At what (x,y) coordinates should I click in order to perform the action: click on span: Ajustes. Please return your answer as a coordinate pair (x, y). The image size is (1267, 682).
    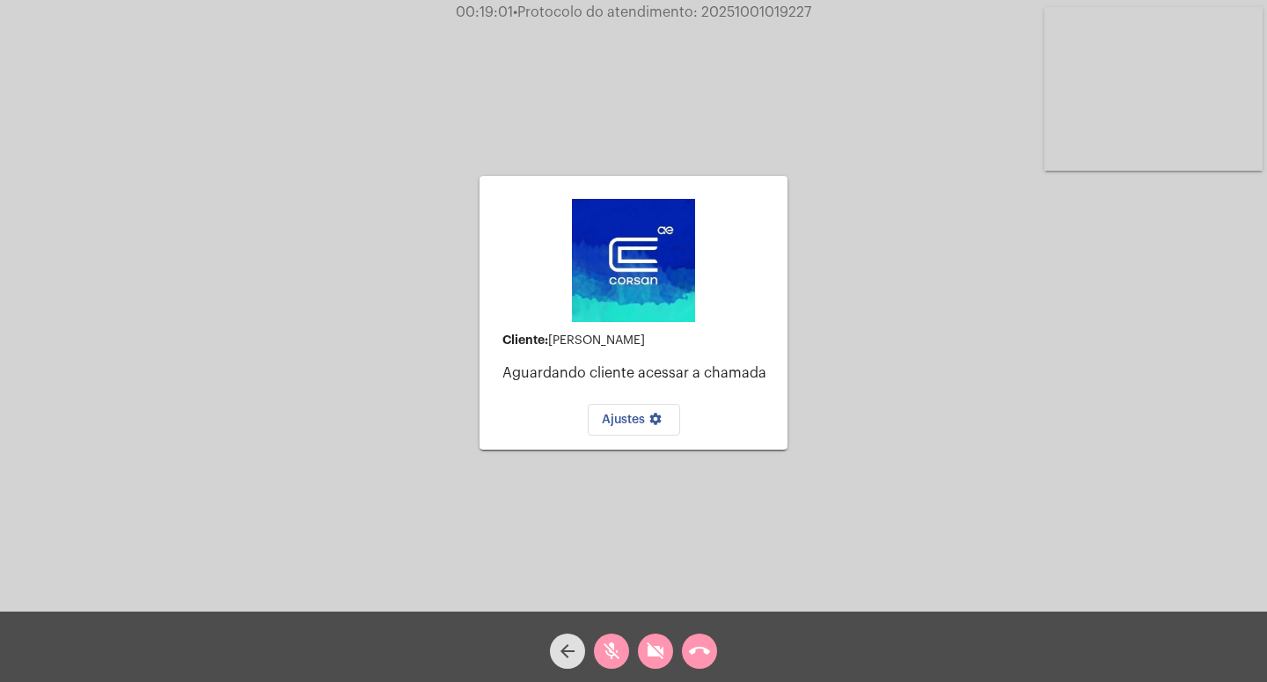
    Looking at the image, I should click on (634, 420).